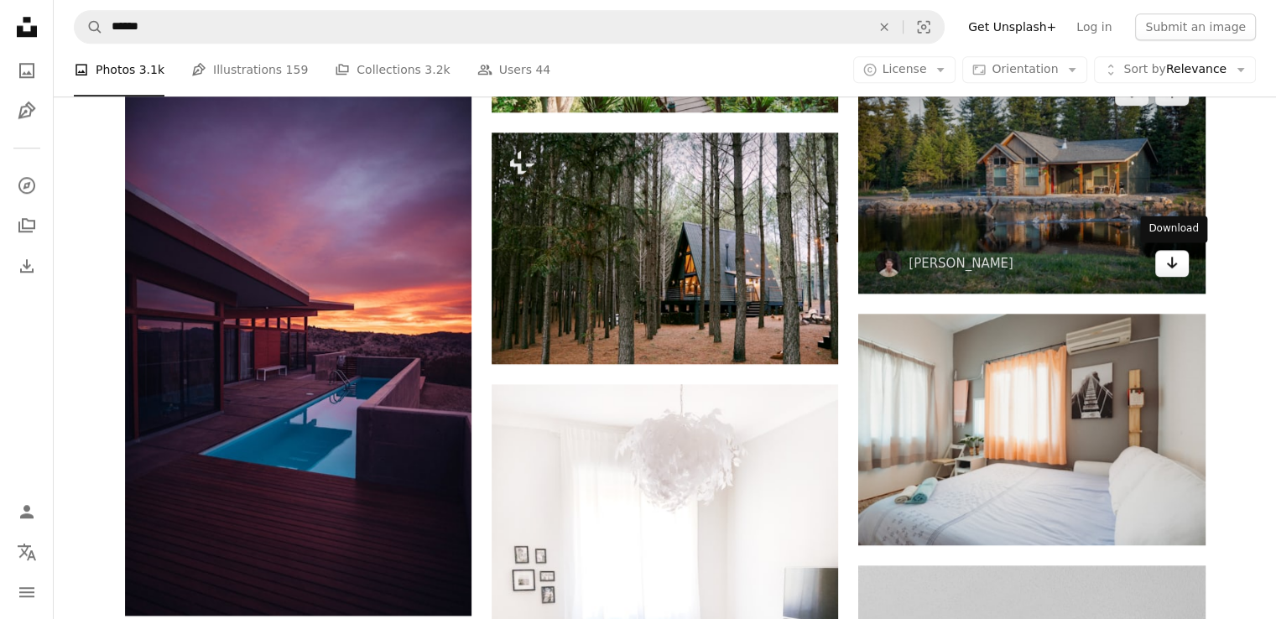 This screenshot has height=619, width=1276. Describe the element at coordinates (297, 70) in the screenshot. I see `span: 159` at that location.